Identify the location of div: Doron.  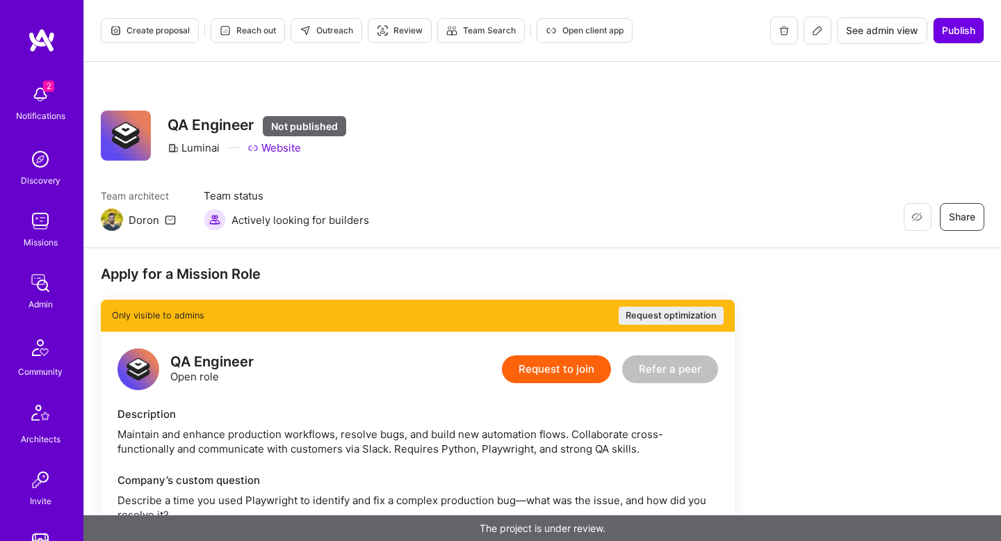
(144, 220).